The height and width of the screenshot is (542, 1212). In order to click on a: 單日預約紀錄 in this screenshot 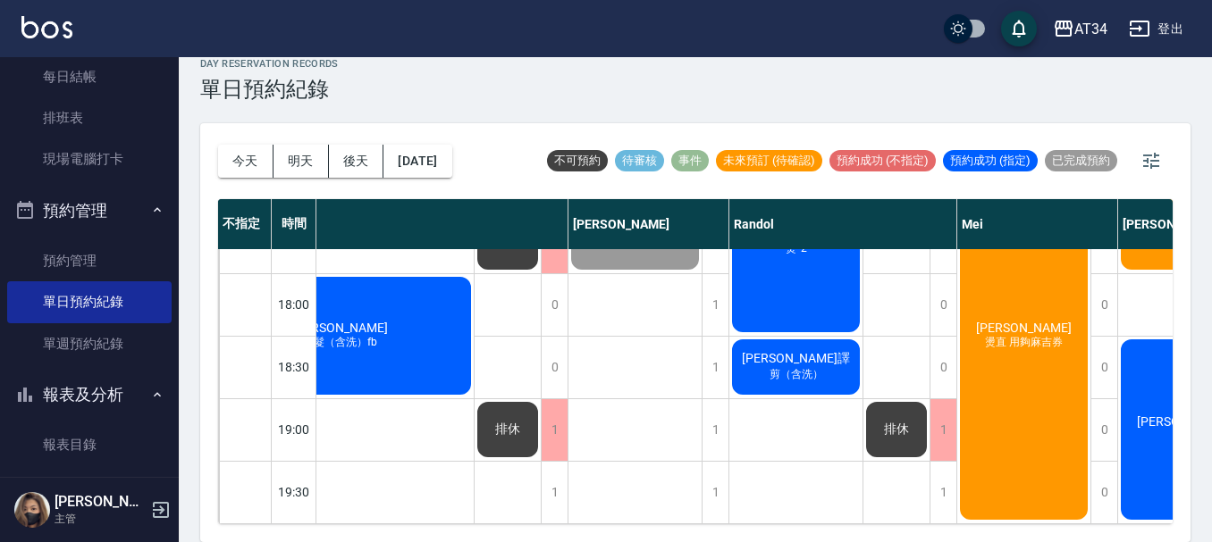, I will do `click(89, 302)`.